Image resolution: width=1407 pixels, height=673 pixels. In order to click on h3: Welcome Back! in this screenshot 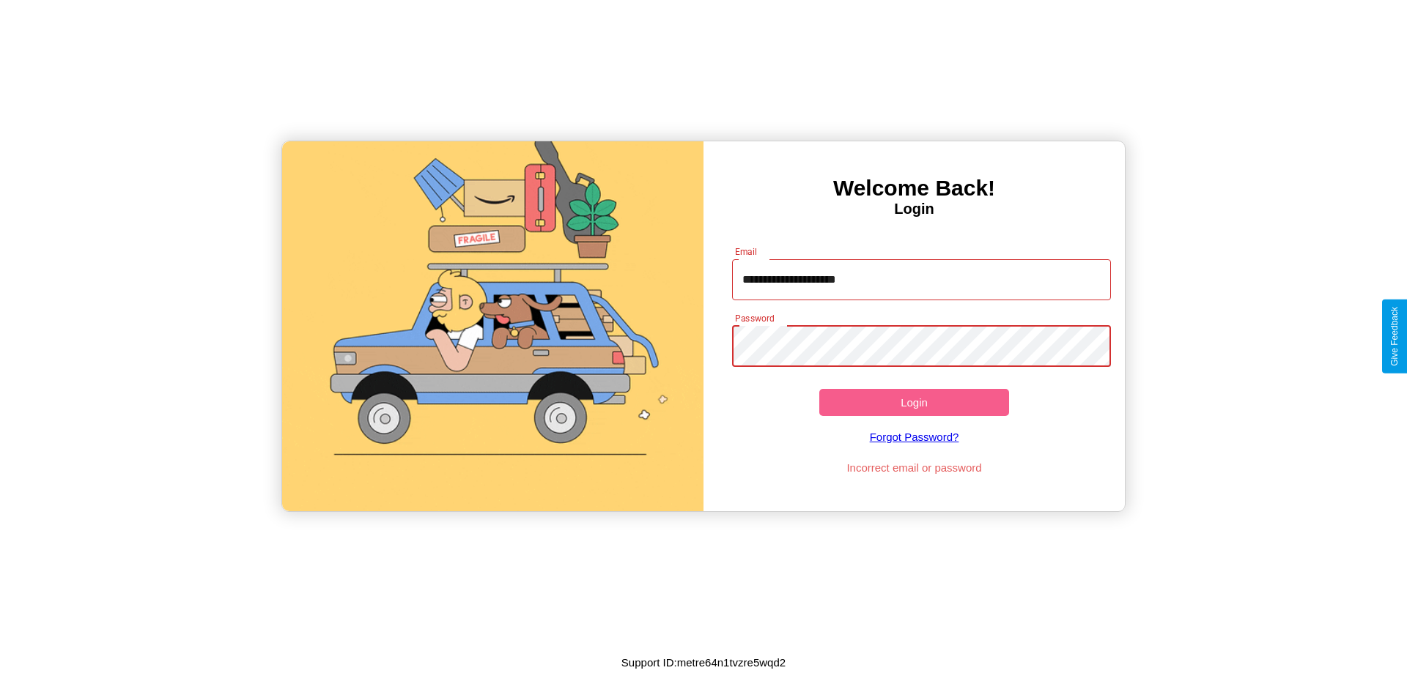, I will do `click(914, 188)`.